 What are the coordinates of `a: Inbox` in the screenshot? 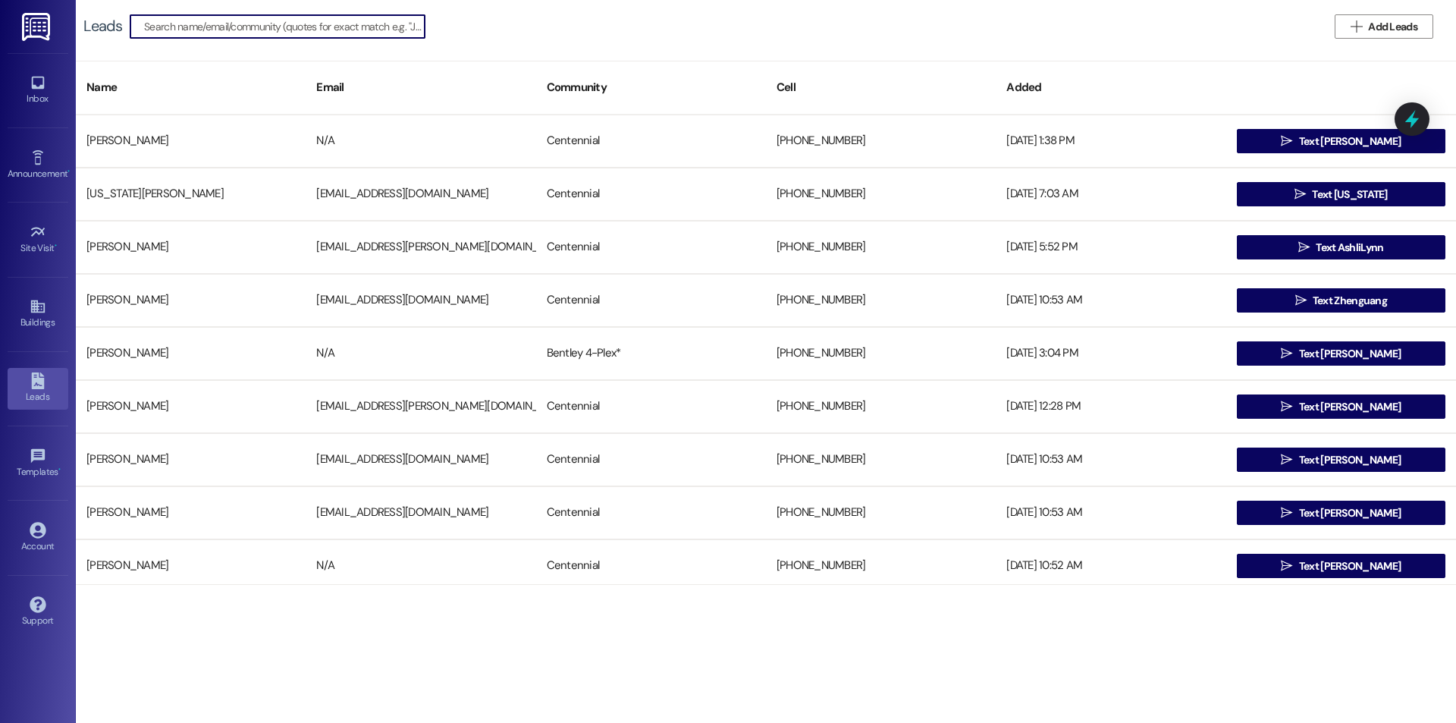 It's located at (38, 90).